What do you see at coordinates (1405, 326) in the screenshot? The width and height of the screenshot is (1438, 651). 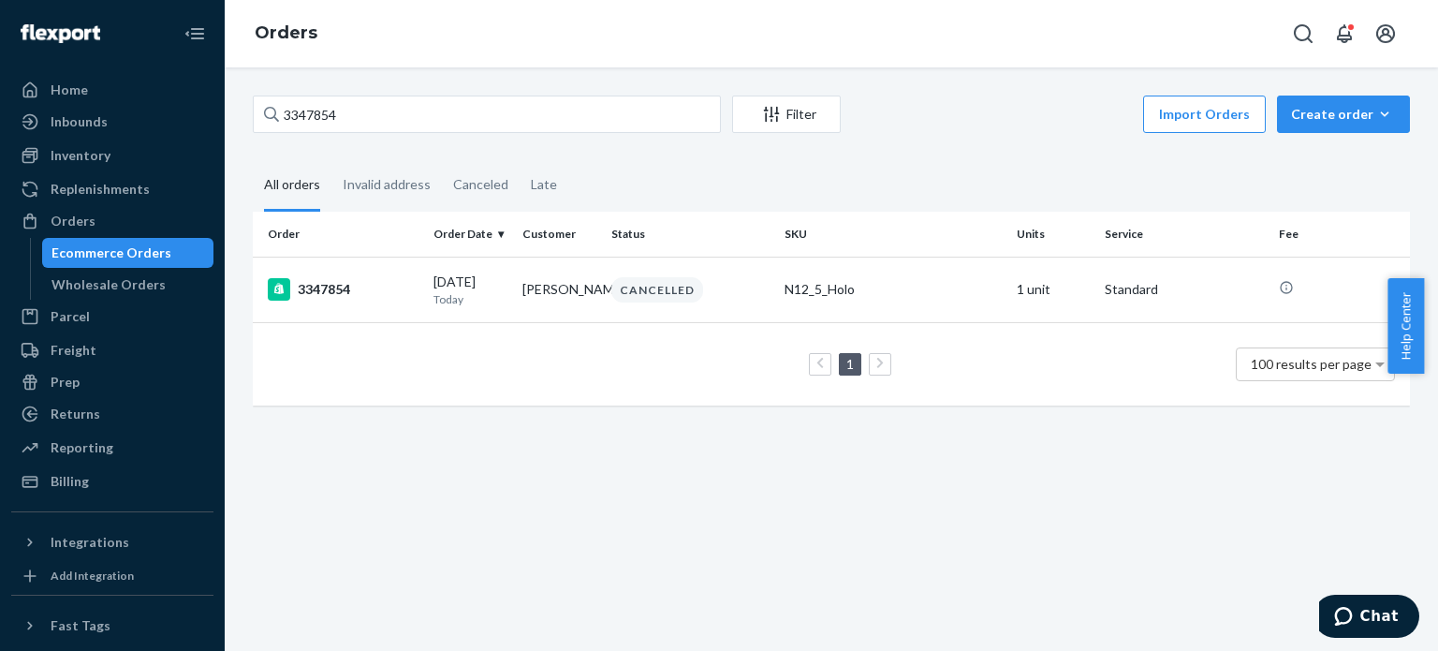 I see `button: Help Center` at bounding box center [1405, 326].